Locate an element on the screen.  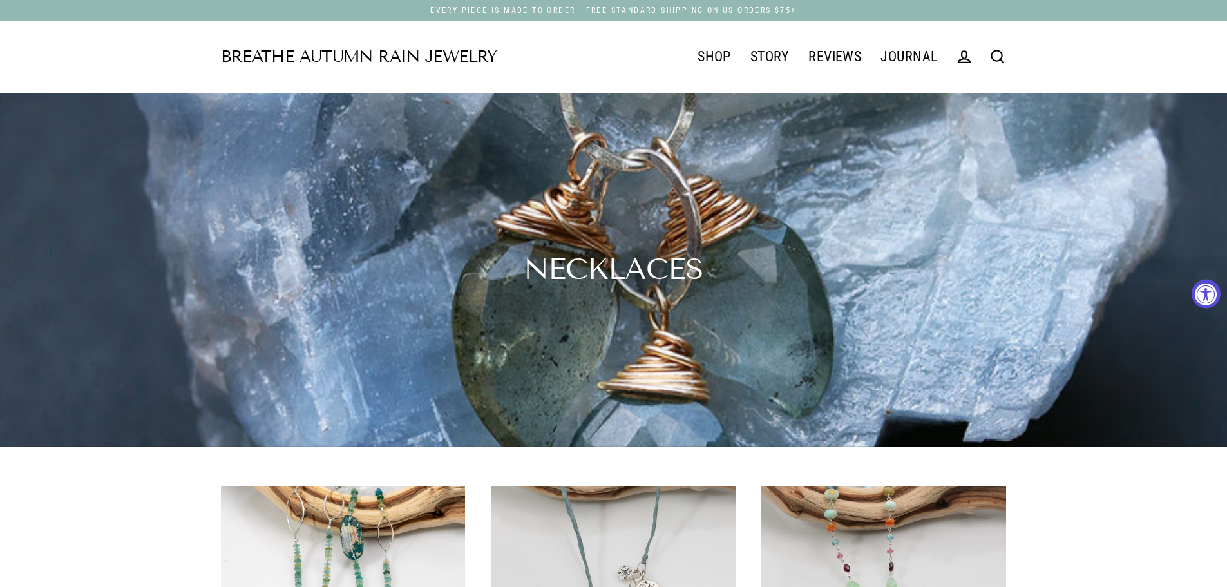
a: STORY is located at coordinates (770, 57).